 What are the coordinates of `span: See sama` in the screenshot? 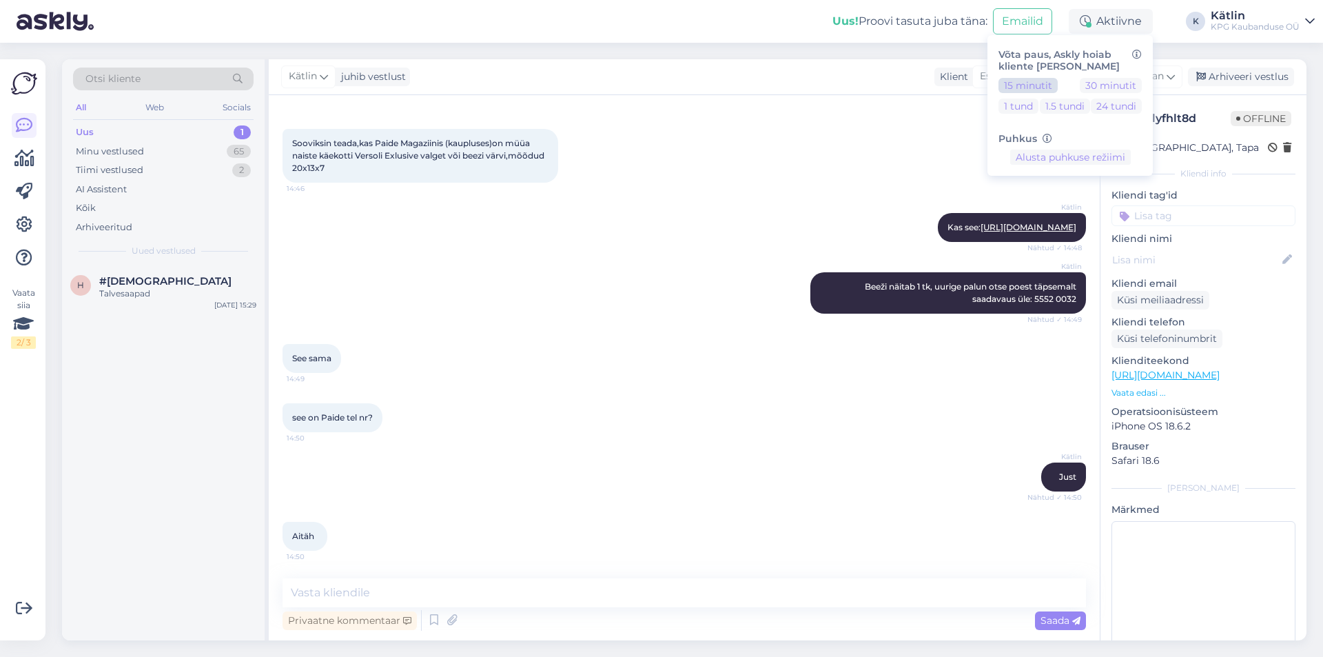 It's located at (311, 358).